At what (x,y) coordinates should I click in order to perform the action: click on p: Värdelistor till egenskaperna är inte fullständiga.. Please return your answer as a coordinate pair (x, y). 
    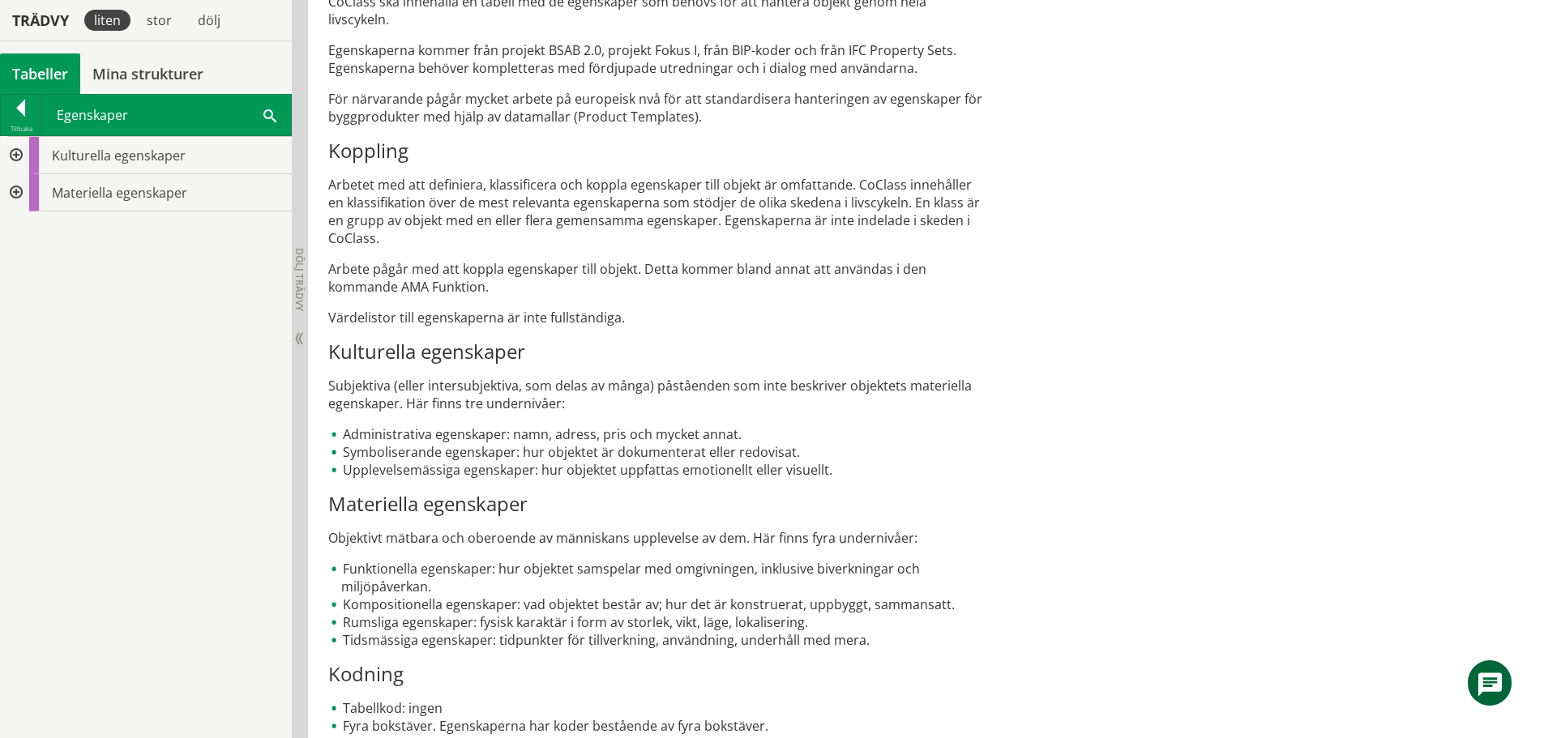
    Looking at the image, I should click on (656, 318).